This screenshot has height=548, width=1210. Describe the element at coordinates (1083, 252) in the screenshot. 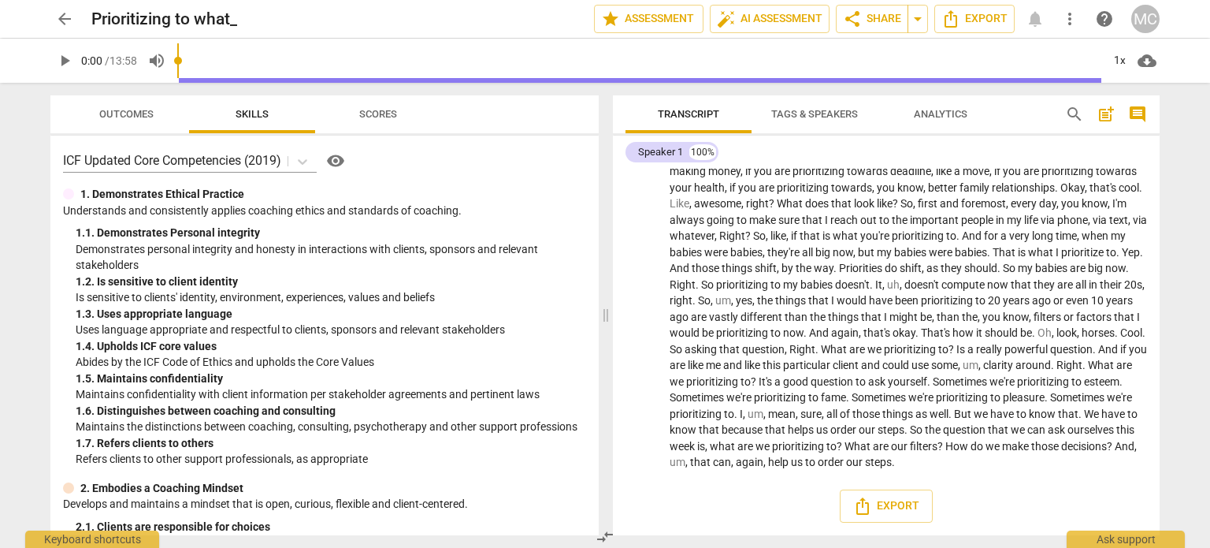

I see `span: prioritize` at that location.